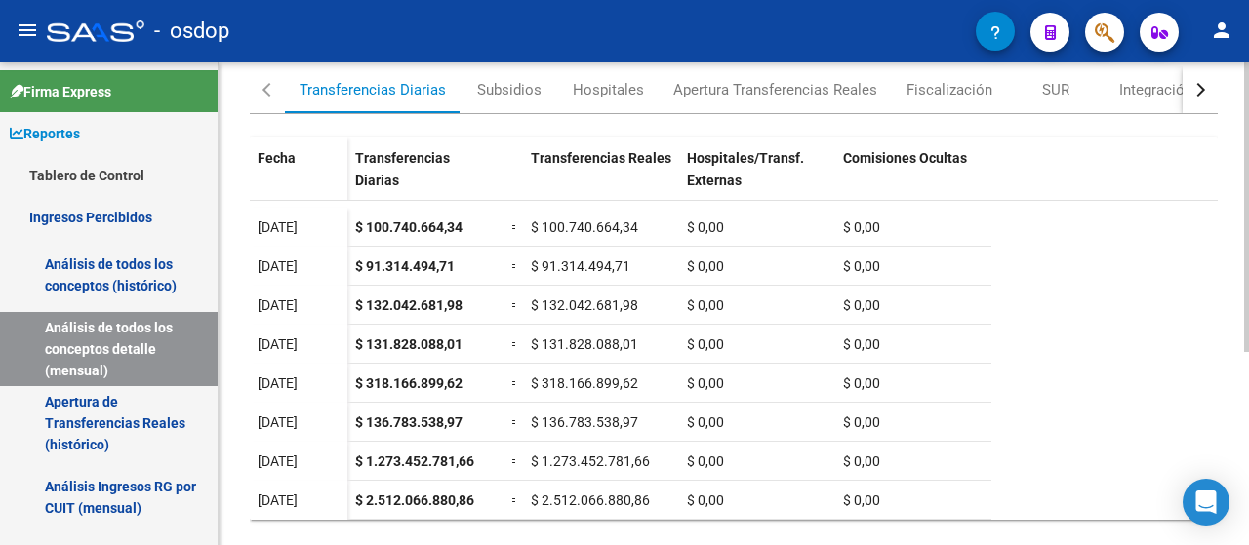 The height and width of the screenshot is (545, 1249). I want to click on datatable-header-cell: Hospitales/Transf. Externas, so click(757, 179).